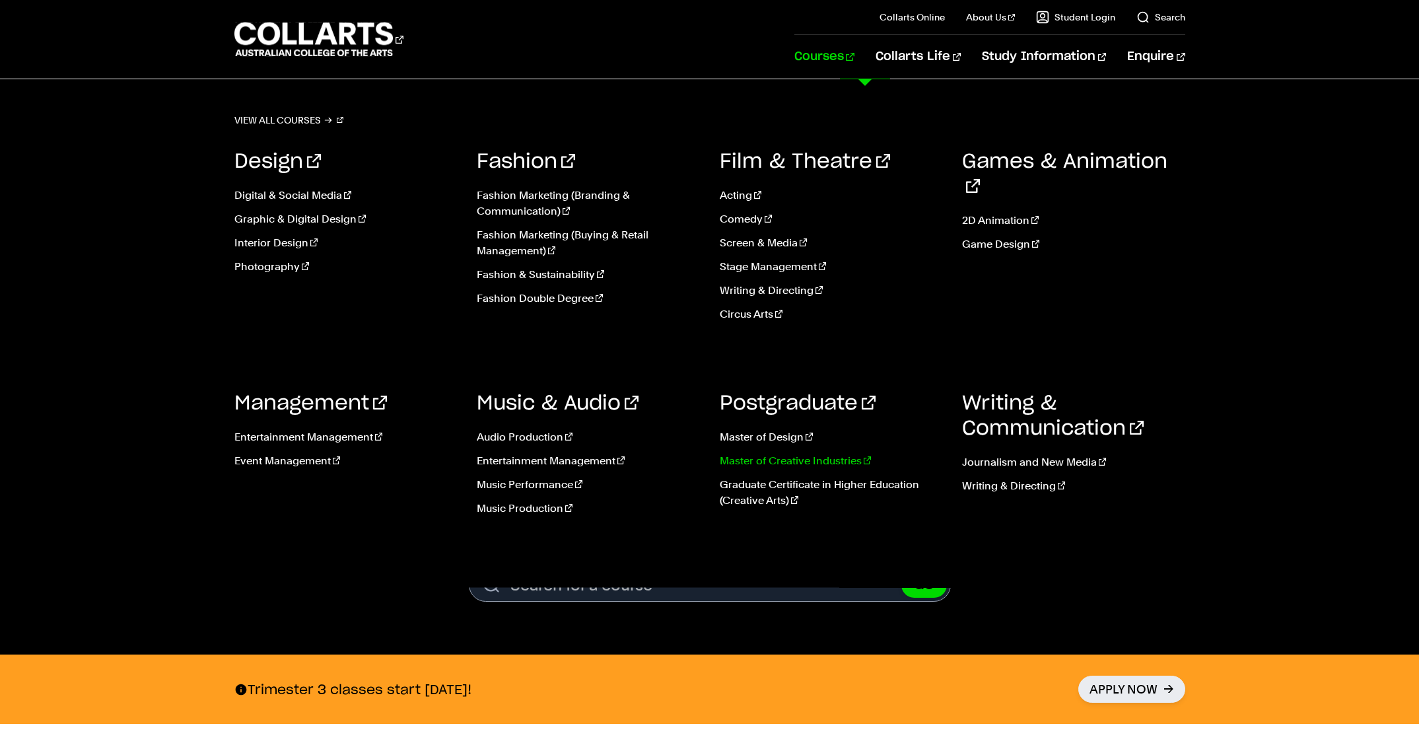  Describe the element at coordinates (588, 243) in the screenshot. I see `a: Fashion Marketing (Buying & Retail Management)` at that location.